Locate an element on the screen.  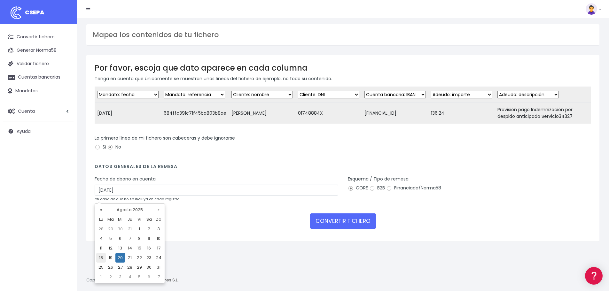
img: profile is located at coordinates (591, 9).